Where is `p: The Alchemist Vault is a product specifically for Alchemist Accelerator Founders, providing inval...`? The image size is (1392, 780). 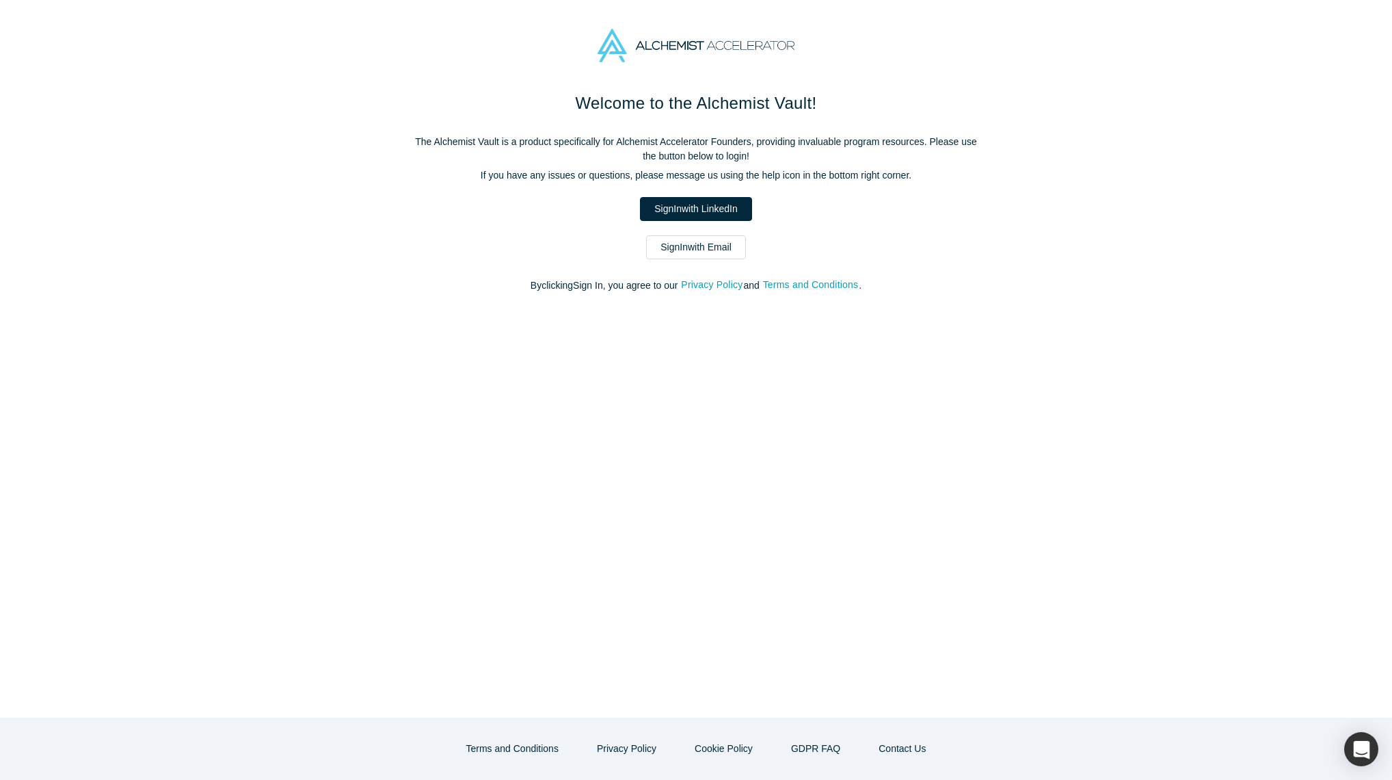 p: The Alchemist Vault is a product specifically for Alchemist Accelerator Founders, providing inval... is located at coordinates (696, 149).